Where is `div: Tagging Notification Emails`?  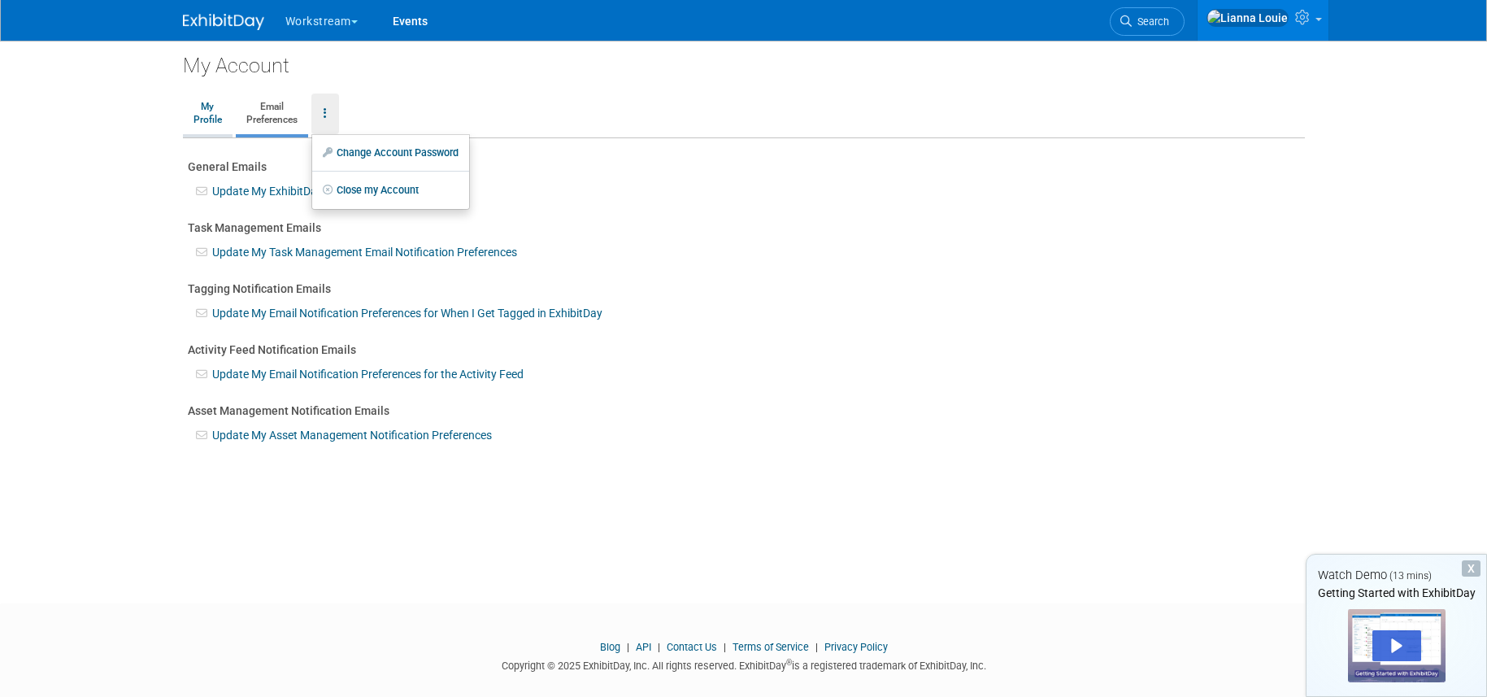 div: Tagging Notification Emails is located at coordinates (744, 289).